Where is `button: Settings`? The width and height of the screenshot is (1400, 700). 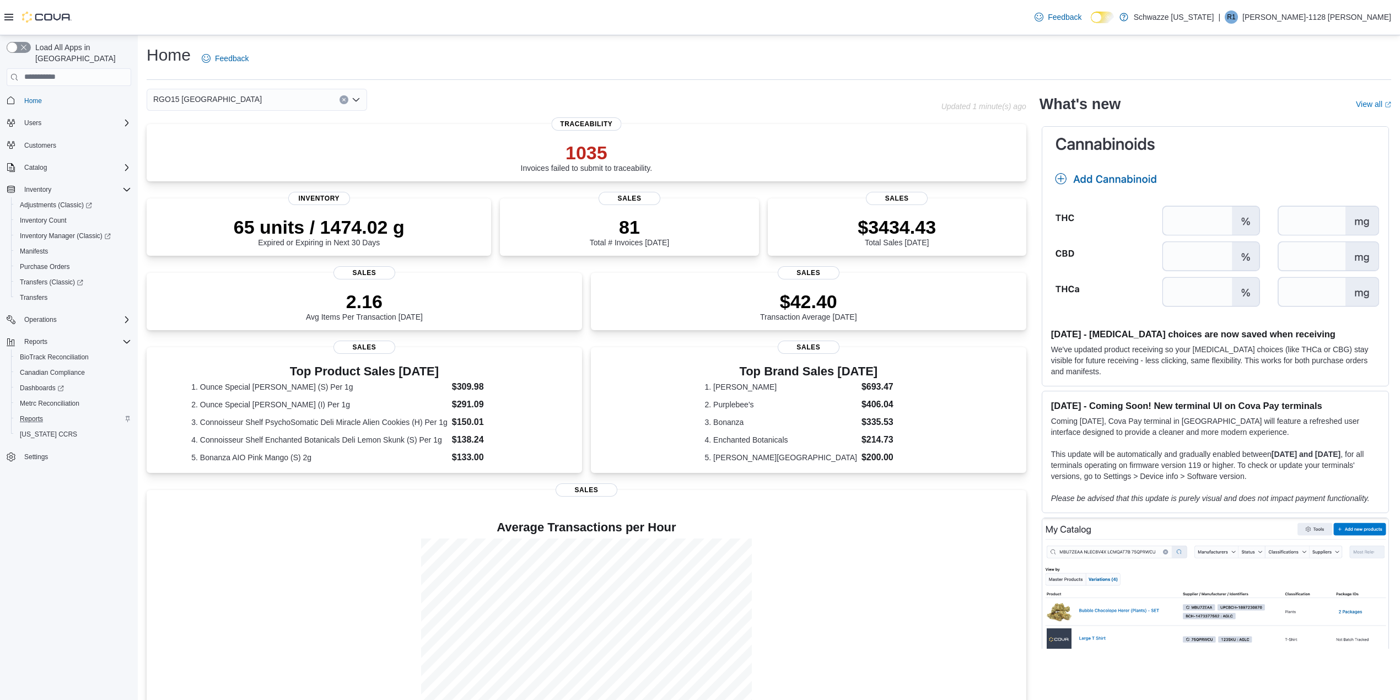 button: Settings is located at coordinates (69, 456).